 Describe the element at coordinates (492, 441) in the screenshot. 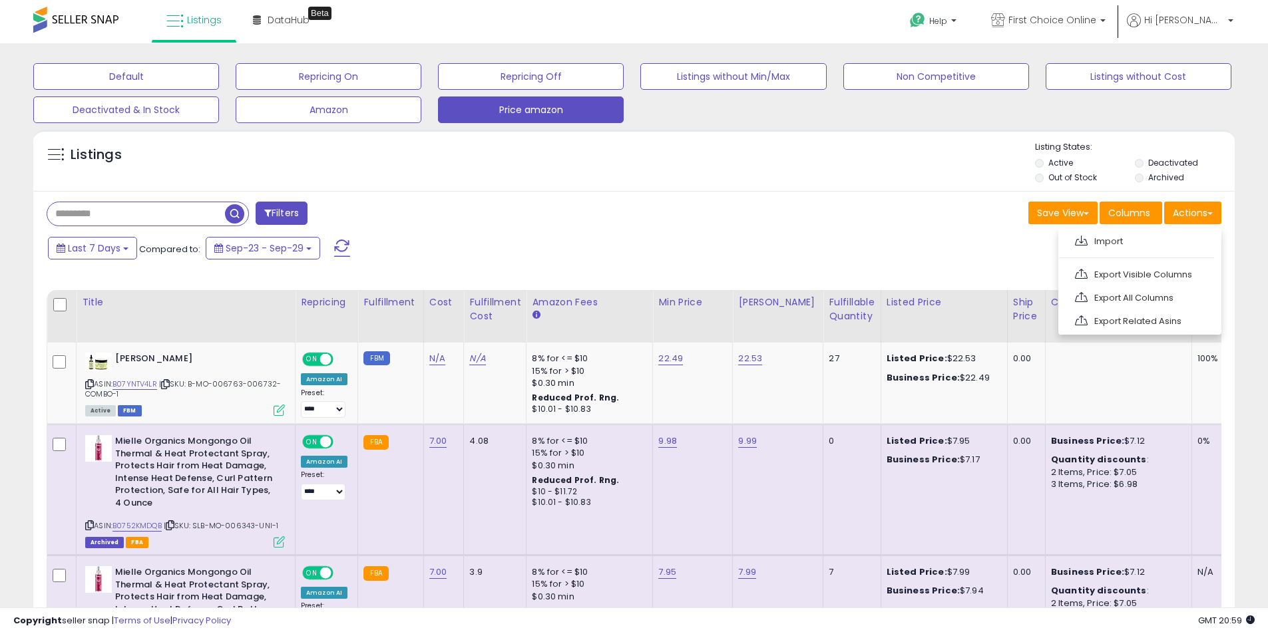

I see `div: 4.08` at that location.